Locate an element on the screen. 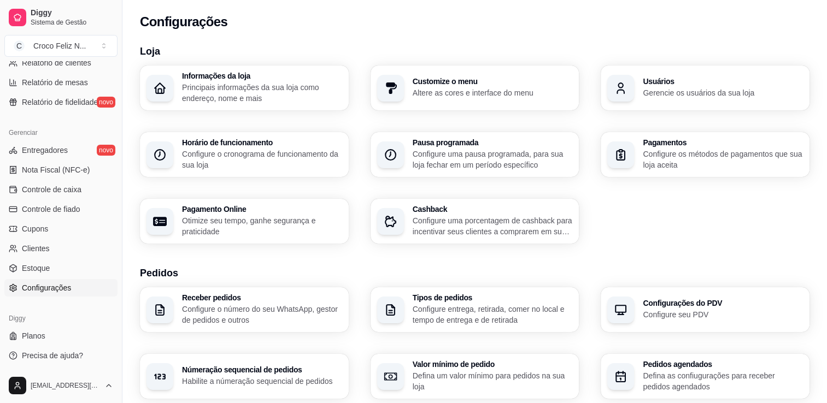 The height and width of the screenshot is (403, 827). a: Relatório de fidelidadenovo is located at coordinates (61, 102).